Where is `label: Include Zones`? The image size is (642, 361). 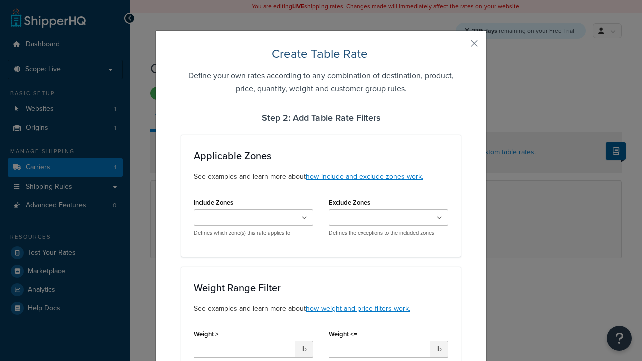 label: Include Zones is located at coordinates (213, 202).